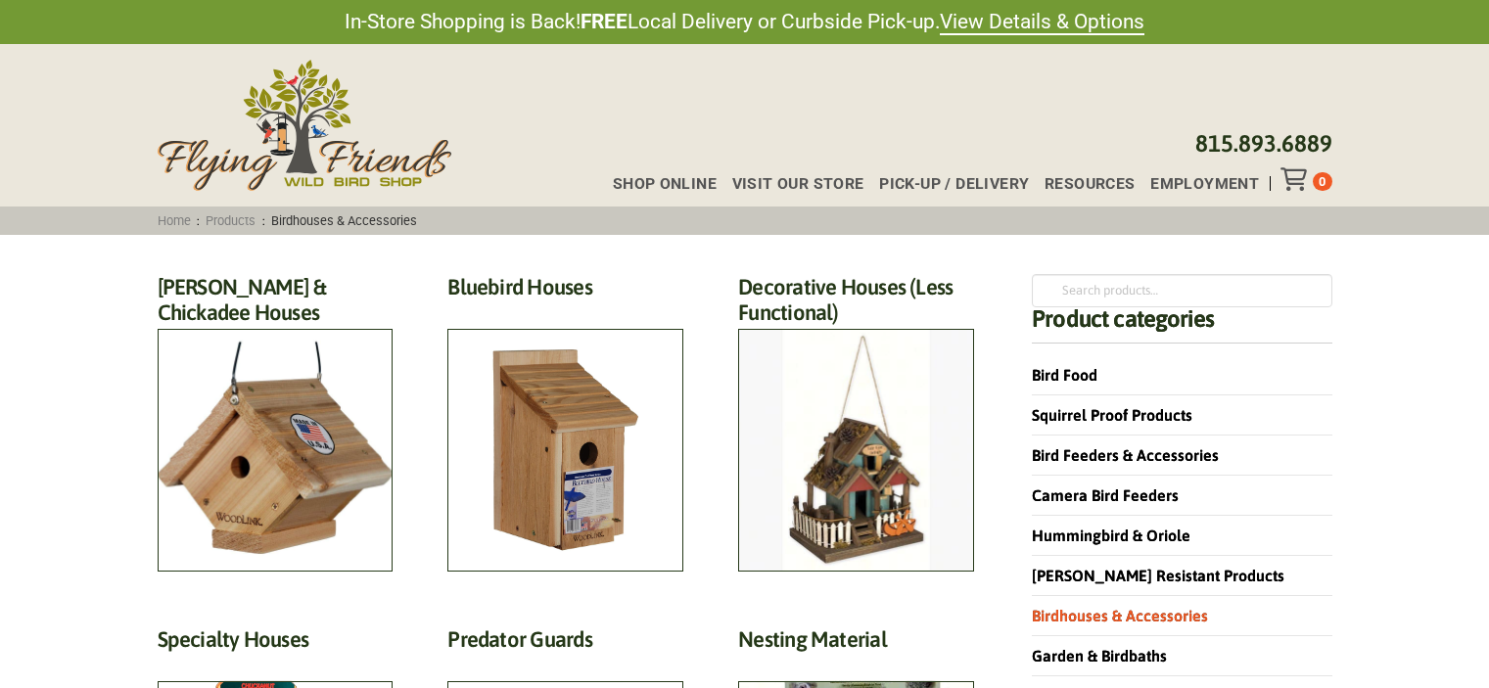 The width and height of the screenshot is (1489, 688). What do you see at coordinates (1064, 375) in the screenshot?
I see `a: Bird Food` at bounding box center [1064, 375].